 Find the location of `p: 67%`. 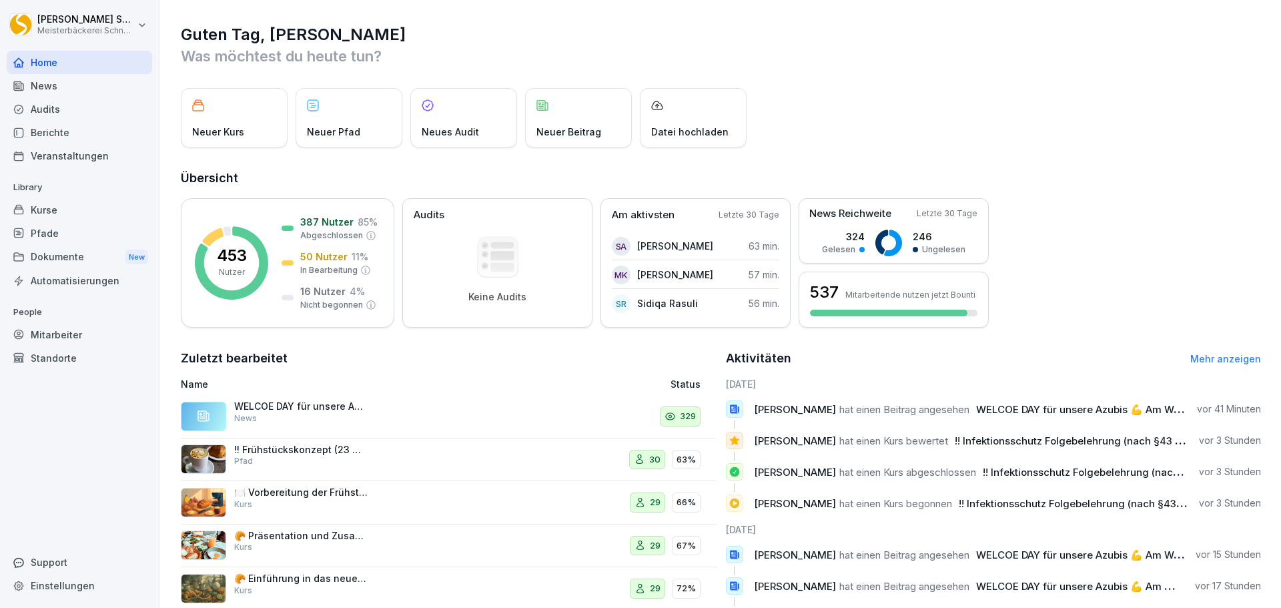

p: 67% is located at coordinates (686, 546).